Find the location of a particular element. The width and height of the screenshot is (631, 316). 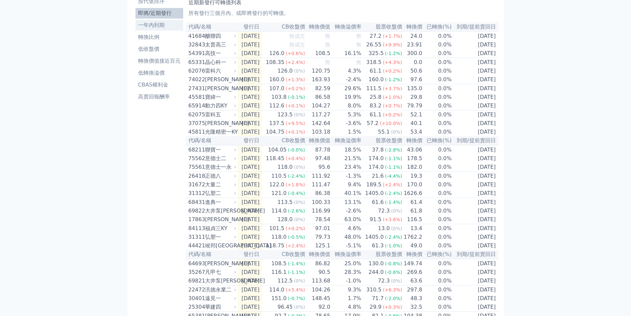

div: 123.5 is located at coordinates (285, 115).